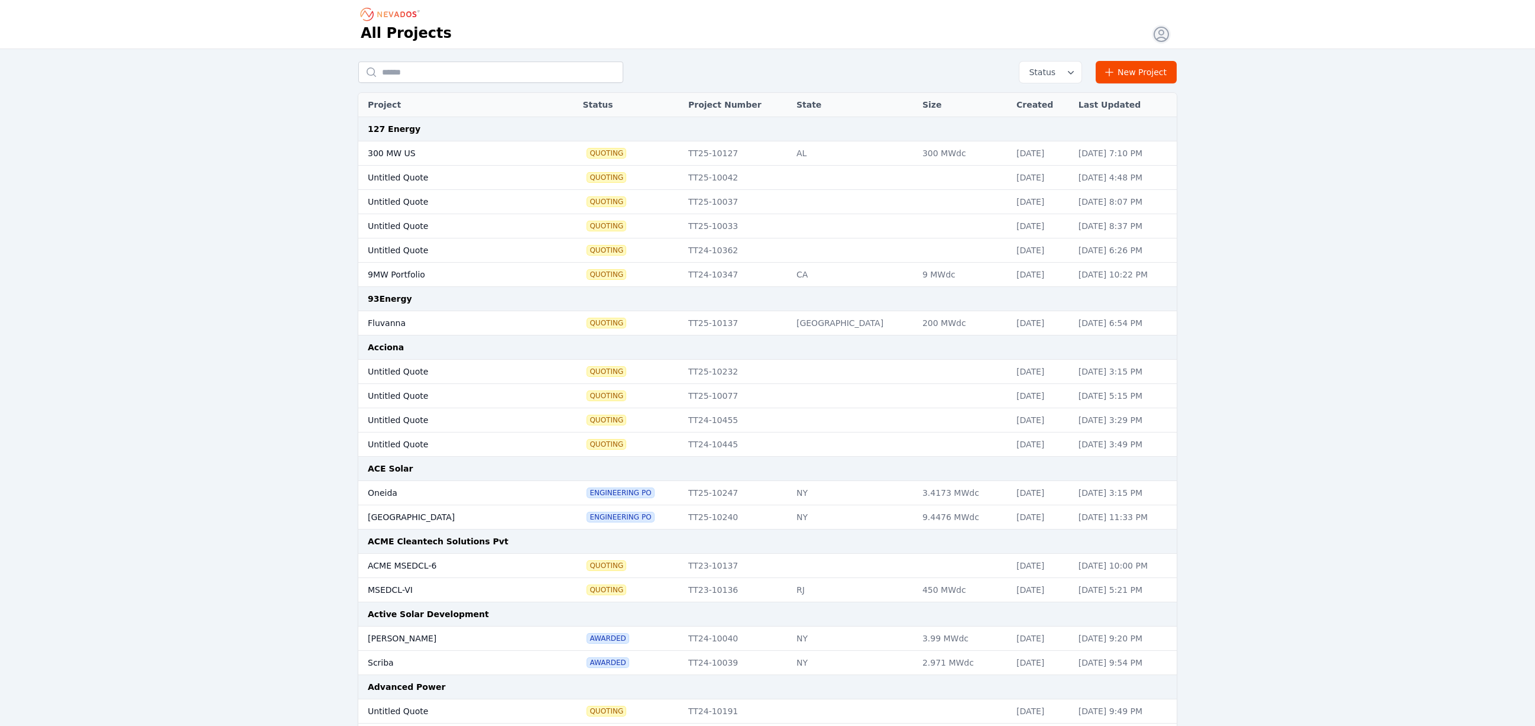  Describe the element at coordinates (768, 129) in the screenshot. I see `td: 127 Energy` at that location.